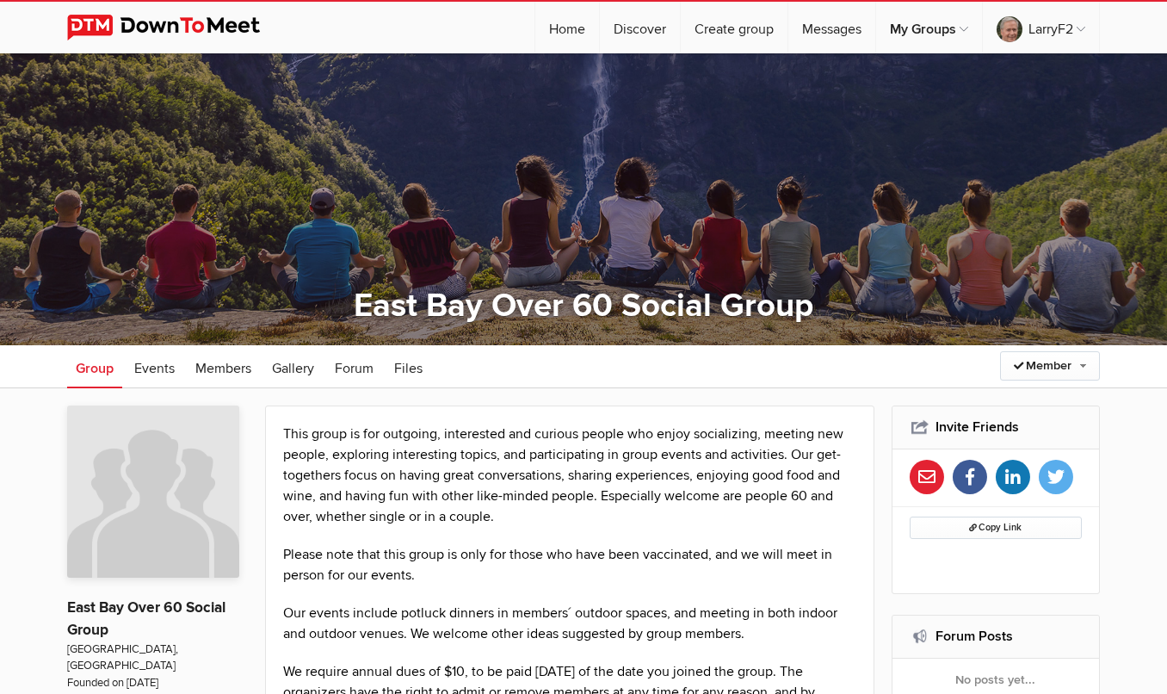 This screenshot has height=694, width=1167. I want to click on a: My Groups, so click(928, 28).